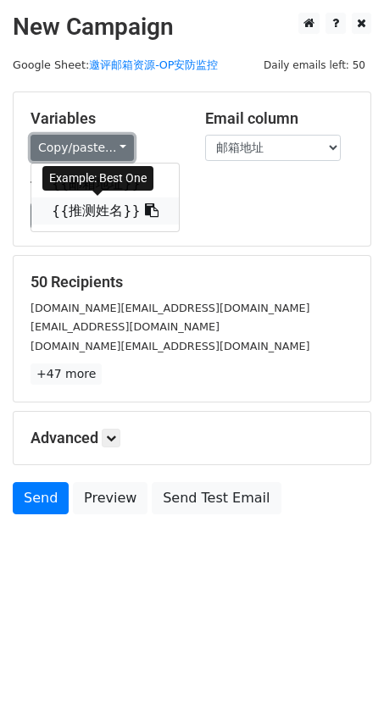 Image resolution: width=384 pixels, height=710 pixels. Describe the element at coordinates (105, 119) in the screenshot. I see `h5: Variables` at that location.